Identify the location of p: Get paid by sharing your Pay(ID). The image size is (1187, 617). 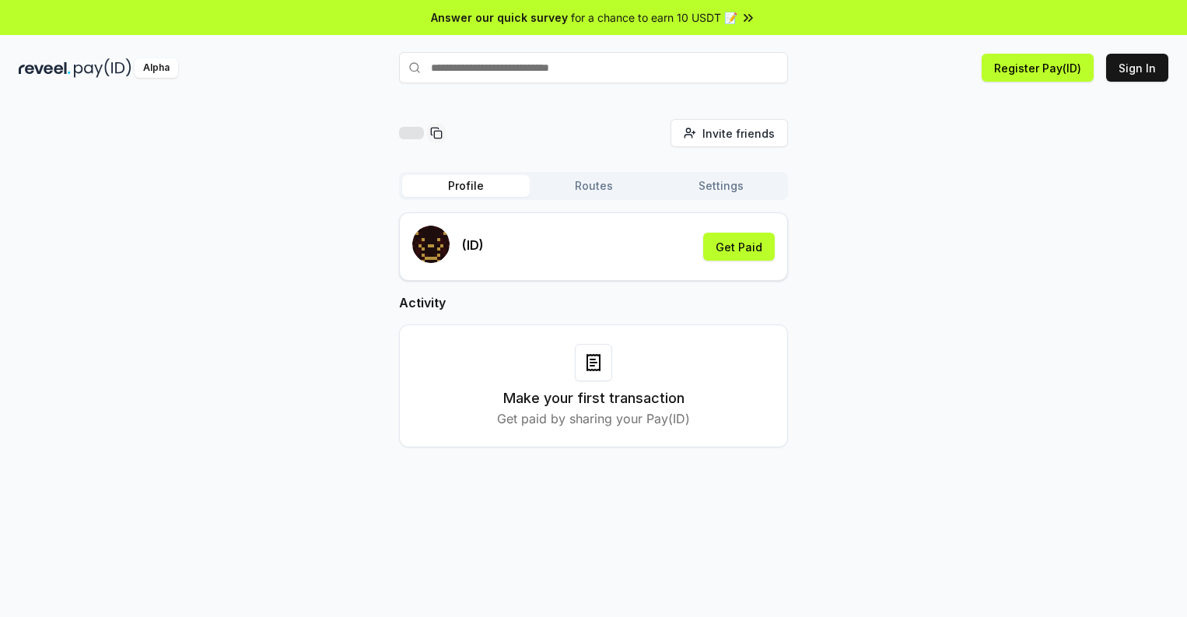
(594, 418).